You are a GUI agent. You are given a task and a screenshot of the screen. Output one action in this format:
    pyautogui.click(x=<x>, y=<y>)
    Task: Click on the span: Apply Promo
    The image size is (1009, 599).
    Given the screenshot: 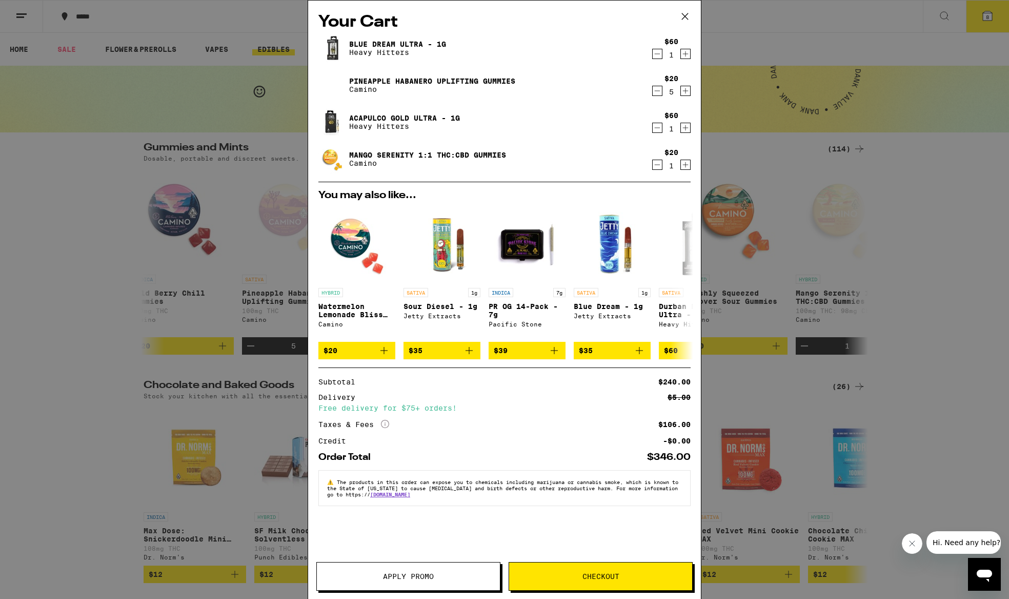 What is the action you would take?
    pyautogui.click(x=408, y=576)
    